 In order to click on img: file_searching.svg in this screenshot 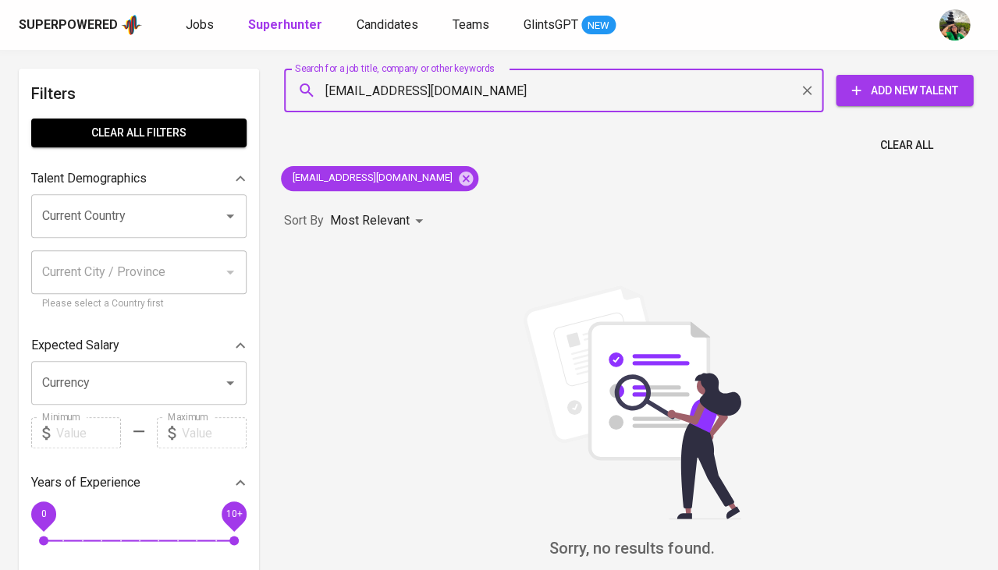, I will do `click(632, 403)`.